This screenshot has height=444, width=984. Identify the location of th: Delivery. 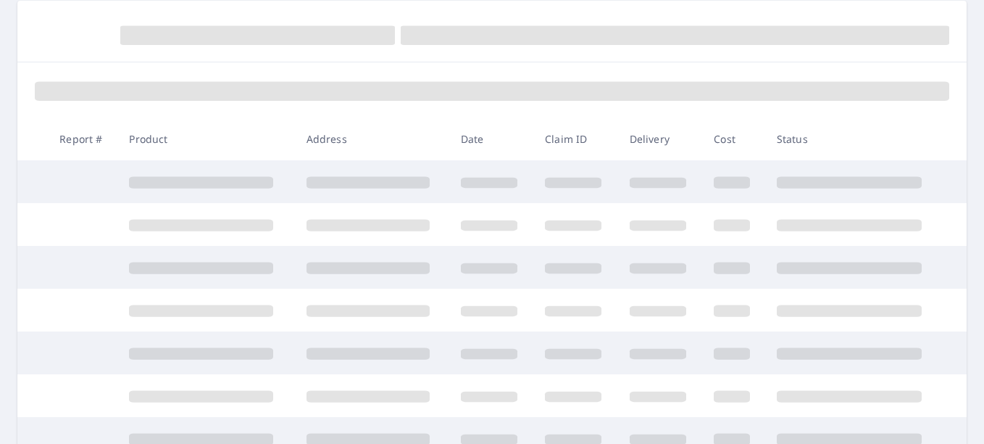
(660, 138).